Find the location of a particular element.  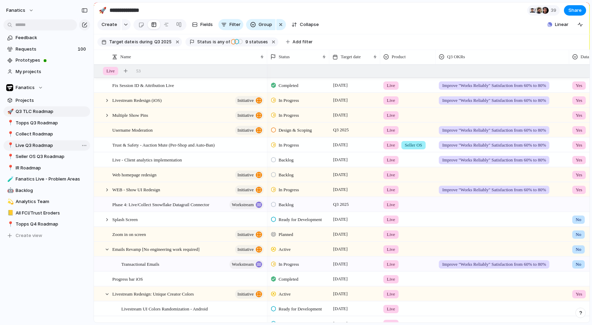

span: No is located at coordinates (578, 264).